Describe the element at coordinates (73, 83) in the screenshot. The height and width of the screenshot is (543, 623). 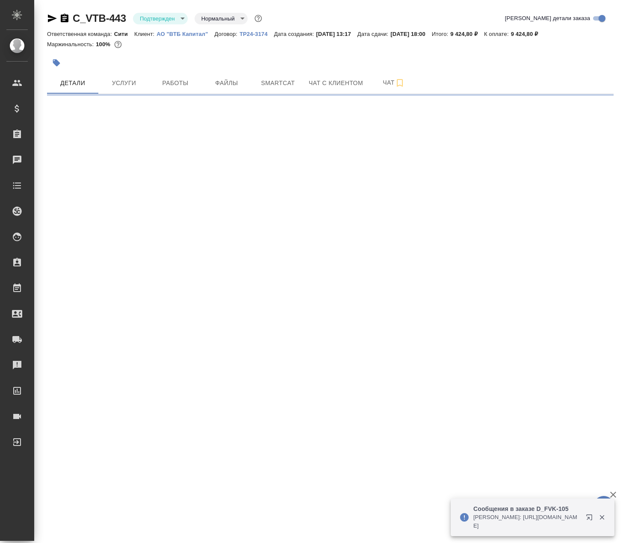
I see `span: Детали` at that location.